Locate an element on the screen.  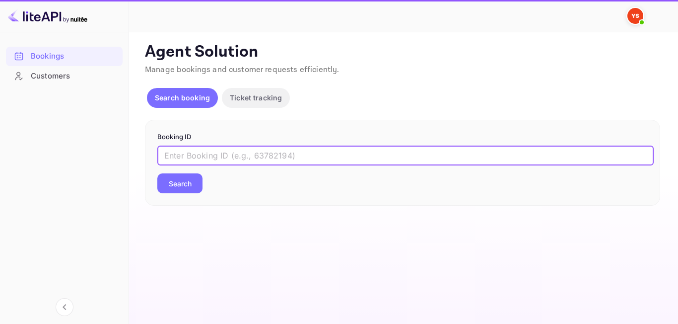
p: Ticket tracking is located at coordinates (256, 97).